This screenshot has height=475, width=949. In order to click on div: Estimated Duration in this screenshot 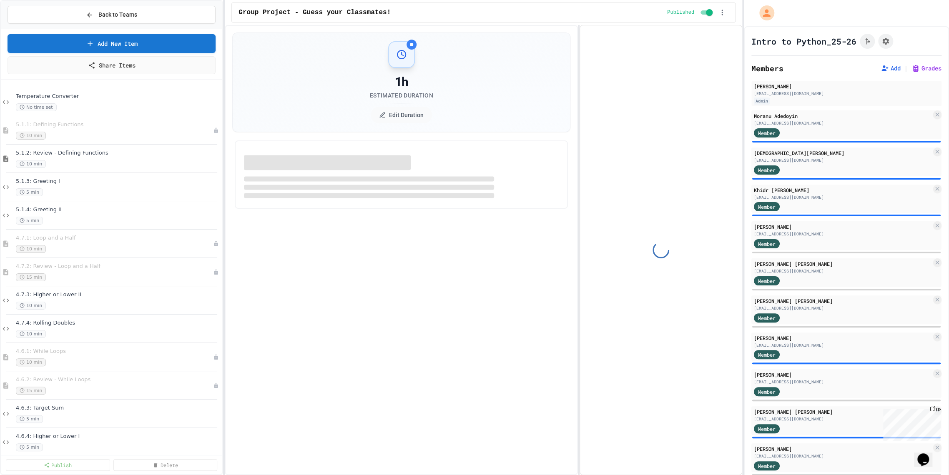, I will do `click(402, 95)`.